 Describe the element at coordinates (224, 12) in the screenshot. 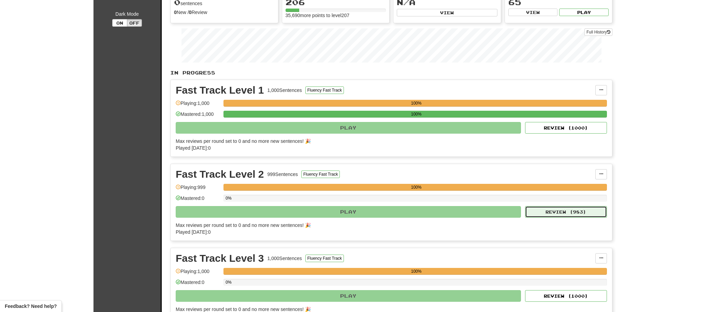

I see `div: New / Review` at that location.